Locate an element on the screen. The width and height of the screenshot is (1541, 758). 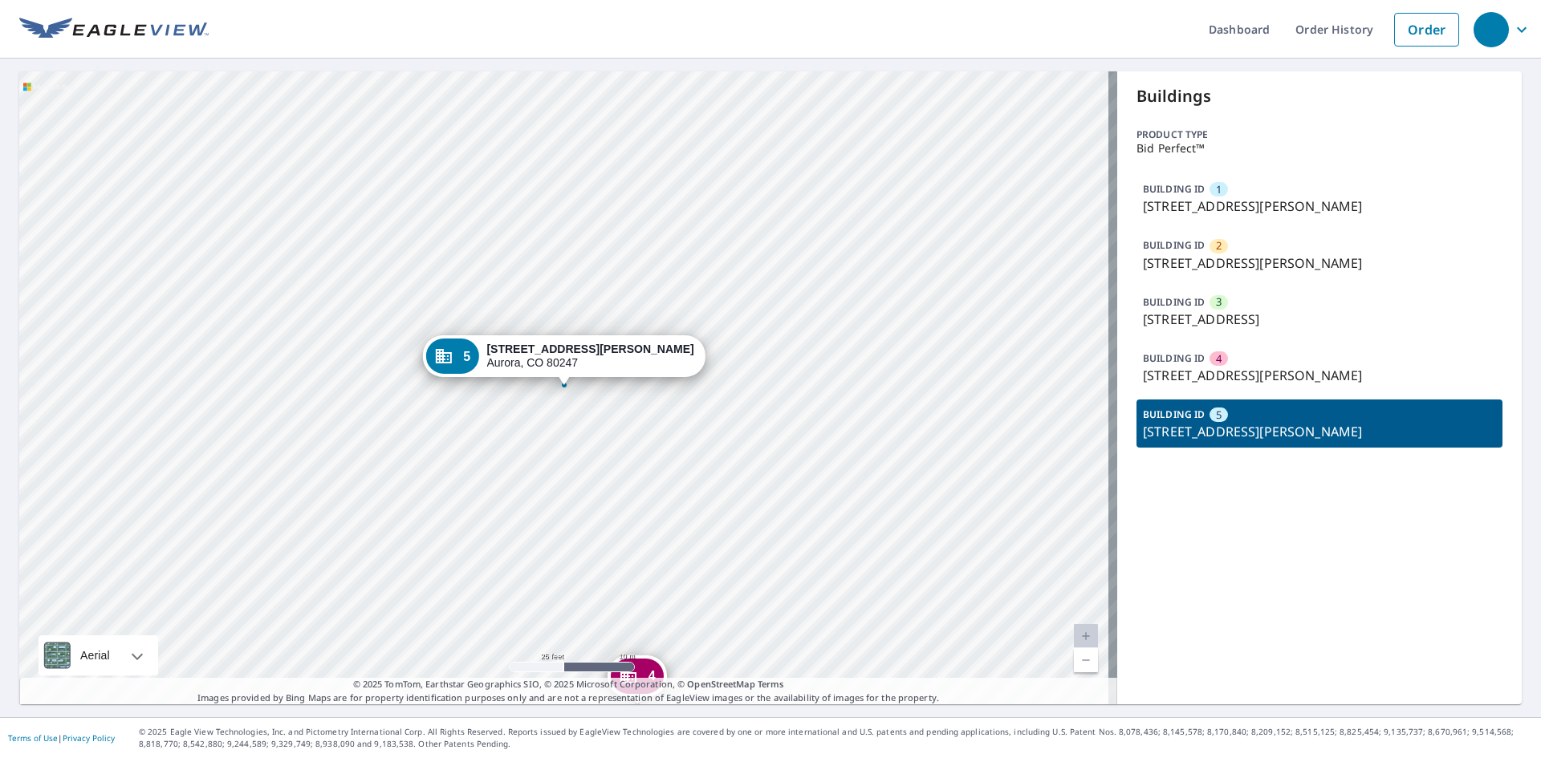
a: Terms of Use is located at coordinates (33, 738).